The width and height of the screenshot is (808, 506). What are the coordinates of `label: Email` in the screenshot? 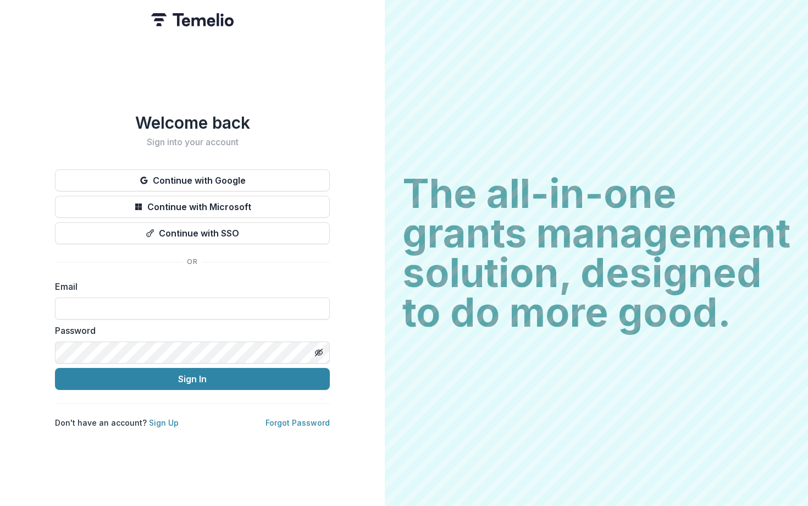 It's located at (189, 287).